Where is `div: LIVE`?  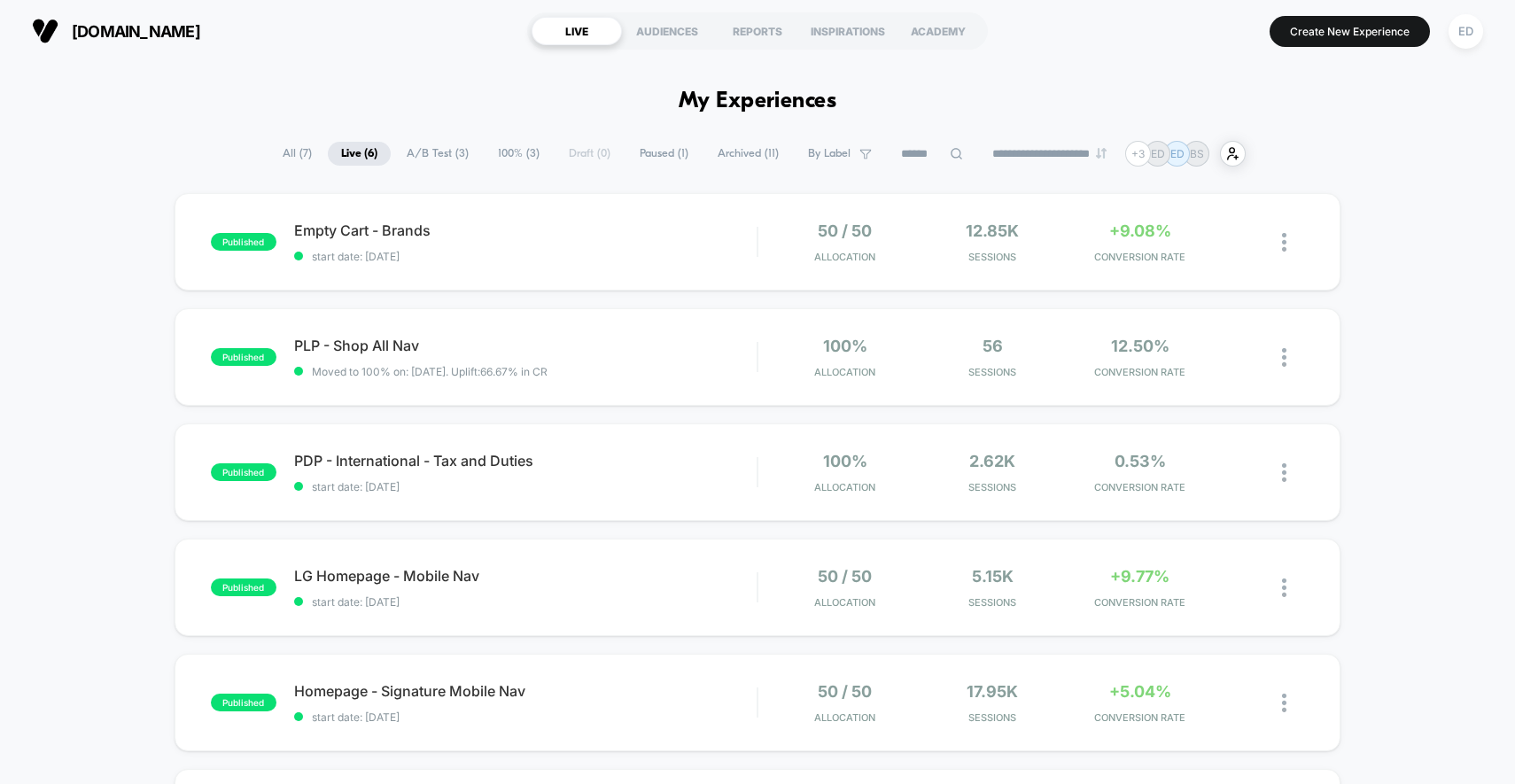
div: LIVE is located at coordinates (577, 31).